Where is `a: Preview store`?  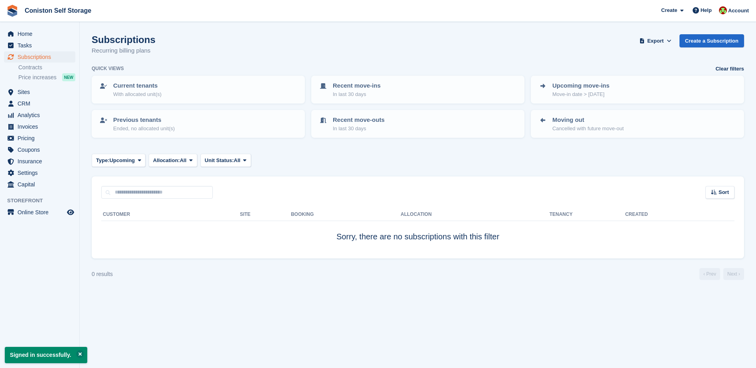
a: Preview store is located at coordinates (71, 213).